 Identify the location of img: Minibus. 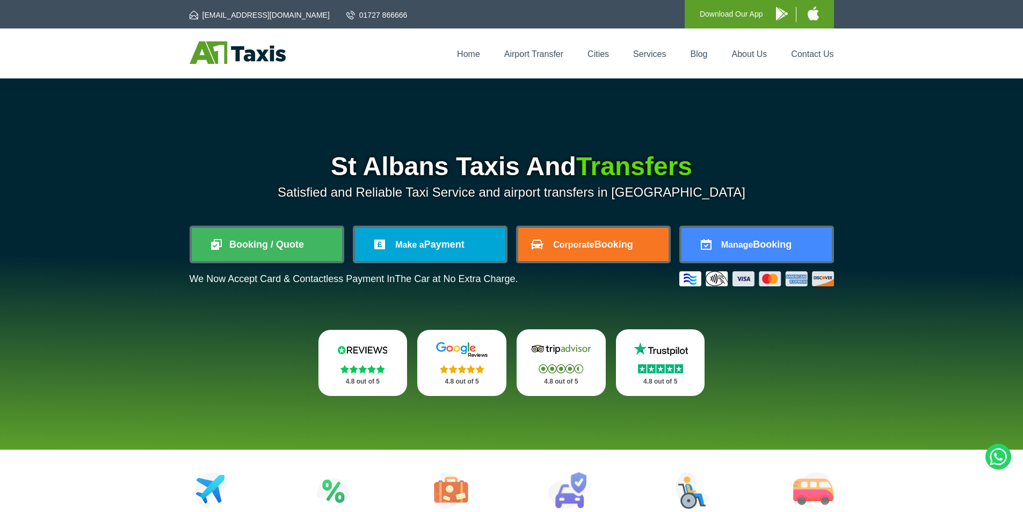
(813, 491).